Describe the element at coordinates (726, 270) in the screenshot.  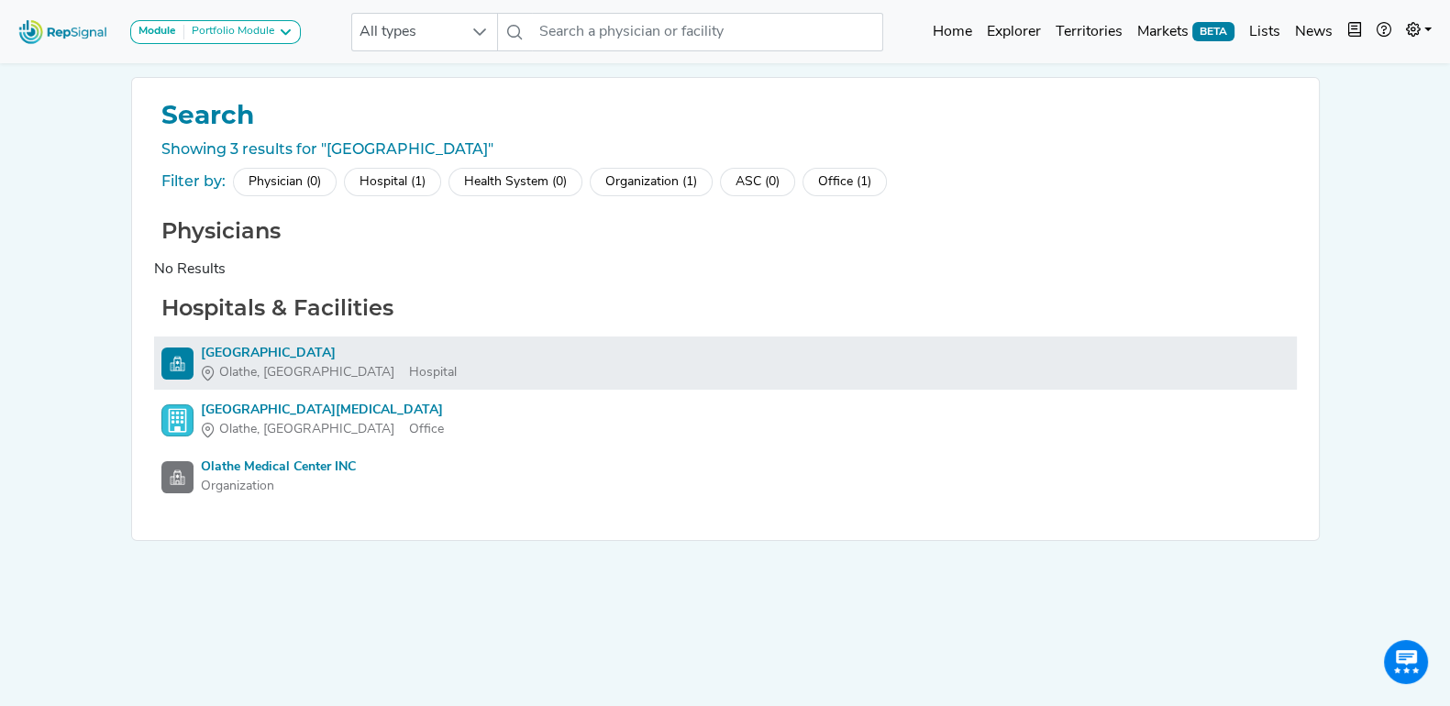
I see `div: No Results` at that location.